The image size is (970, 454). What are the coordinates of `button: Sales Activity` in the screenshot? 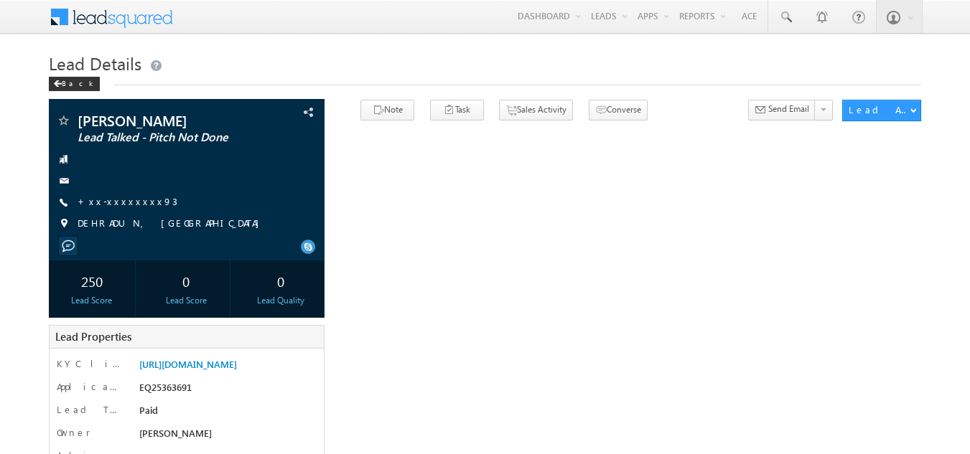 It's located at (535, 110).